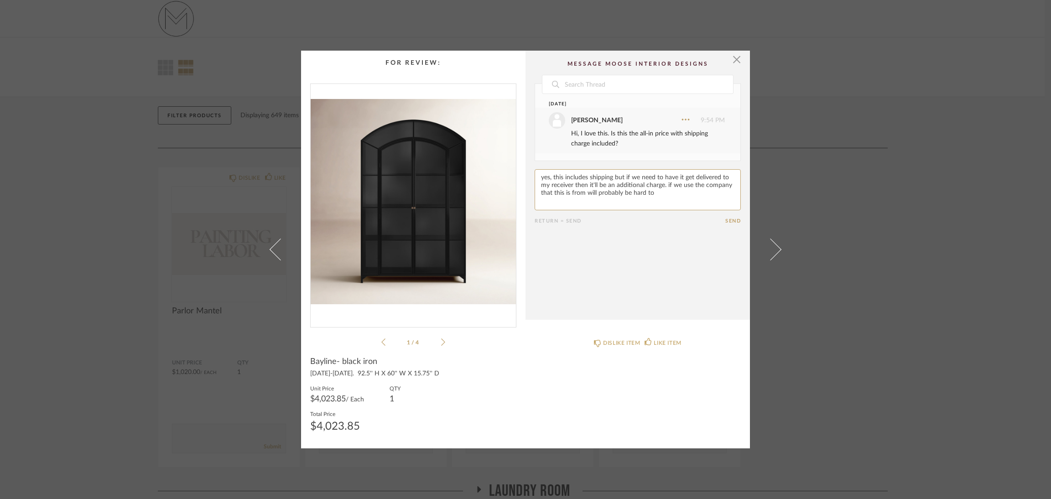 This screenshot has width=1051, height=499. I want to click on label: QTY, so click(395, 388).